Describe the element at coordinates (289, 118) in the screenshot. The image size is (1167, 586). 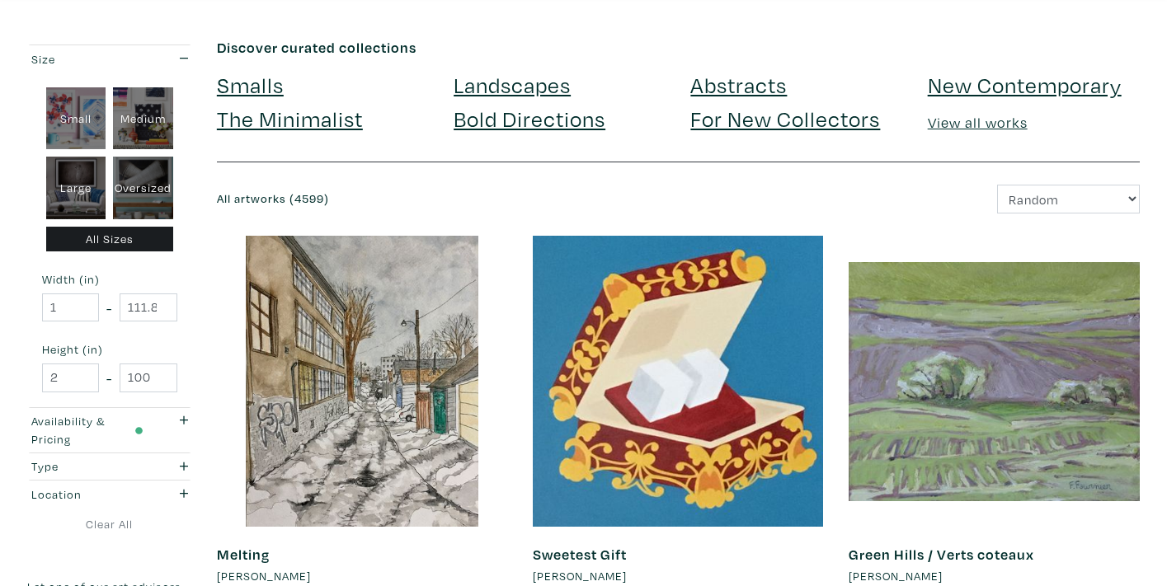
I see `a: The Minimalist` at that location.